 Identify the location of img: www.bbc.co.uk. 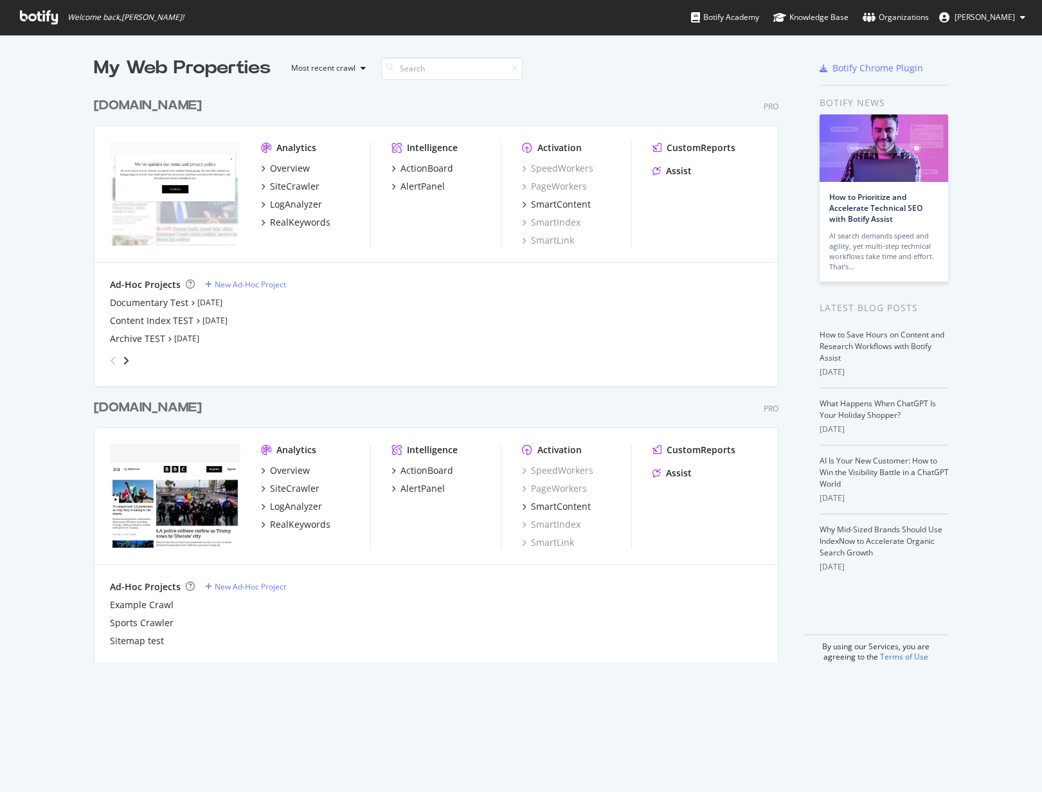
(175, 496).